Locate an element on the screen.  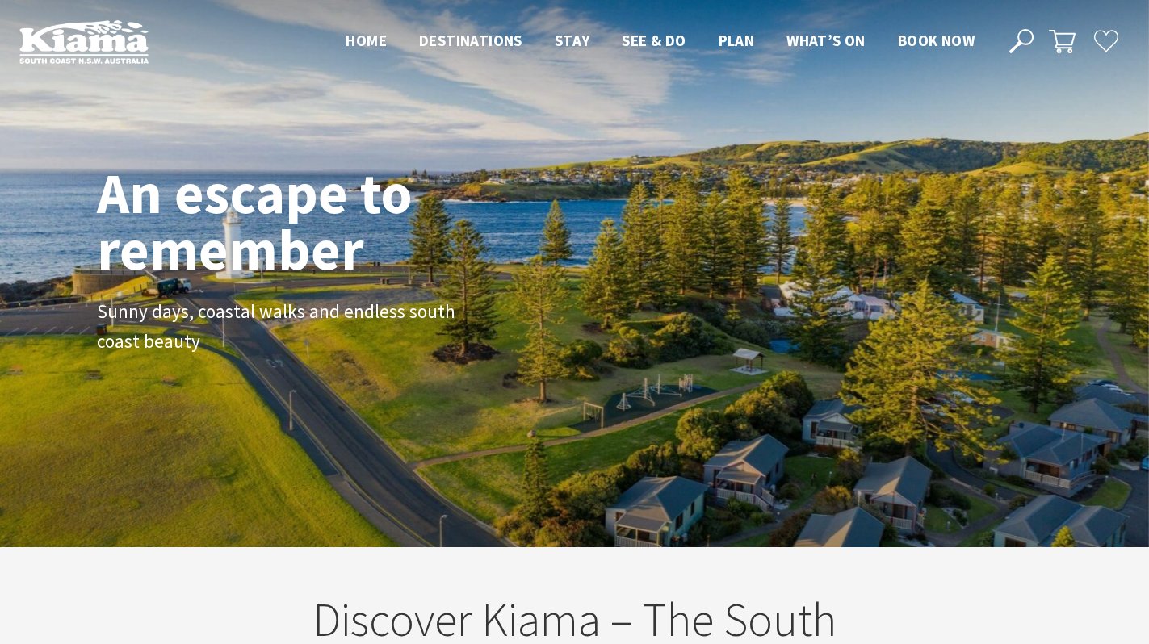
span: See & Do is located at coordinates (653, 40).